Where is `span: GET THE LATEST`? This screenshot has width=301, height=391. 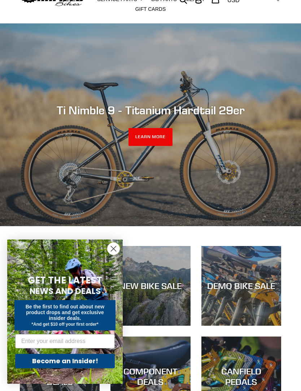 span: GET THE LATEST is located at coordinates (65, 280).